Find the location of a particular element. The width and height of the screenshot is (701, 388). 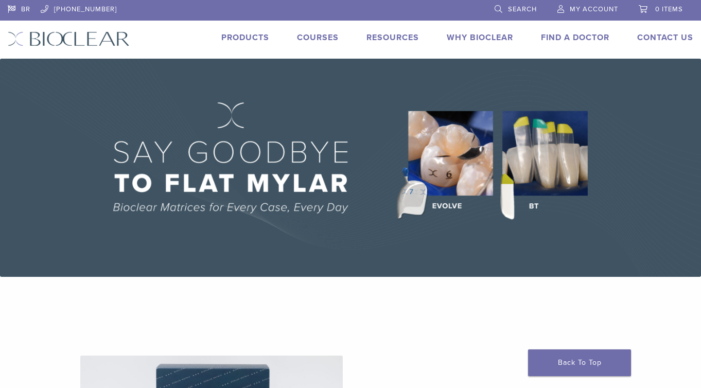

span: Search is located at coordinates (522, 9).